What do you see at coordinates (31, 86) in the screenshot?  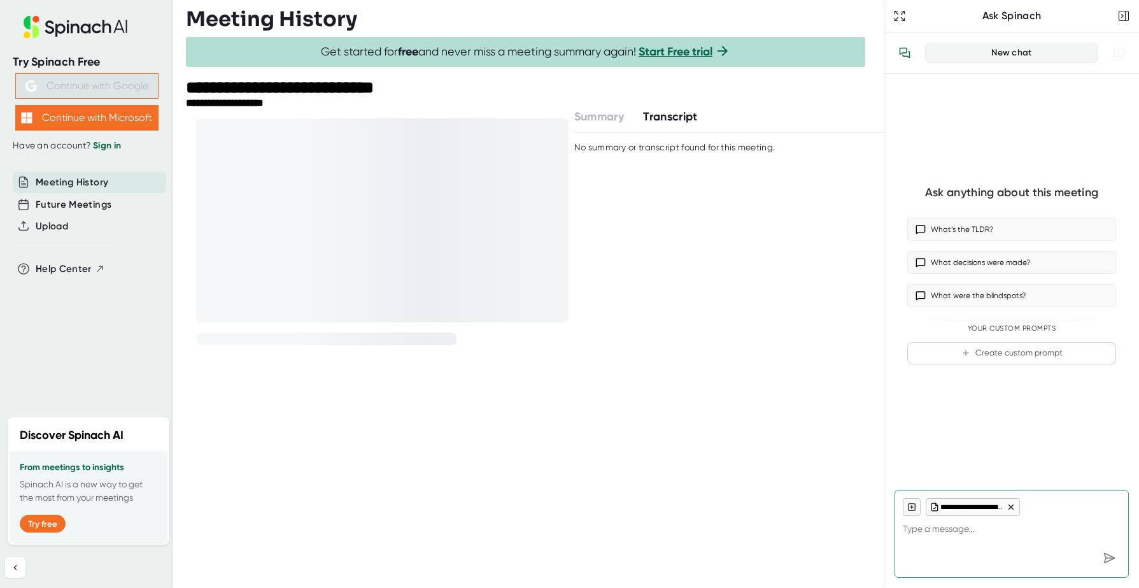 I see `img: Aehbyd4JwY73AAAAAElFTkSuQmCC` at bounding box center [31, 86].